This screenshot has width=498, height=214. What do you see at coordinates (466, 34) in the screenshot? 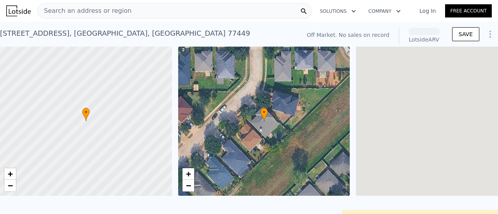
I see `button: SAVE` at bounding box center [466, 34].